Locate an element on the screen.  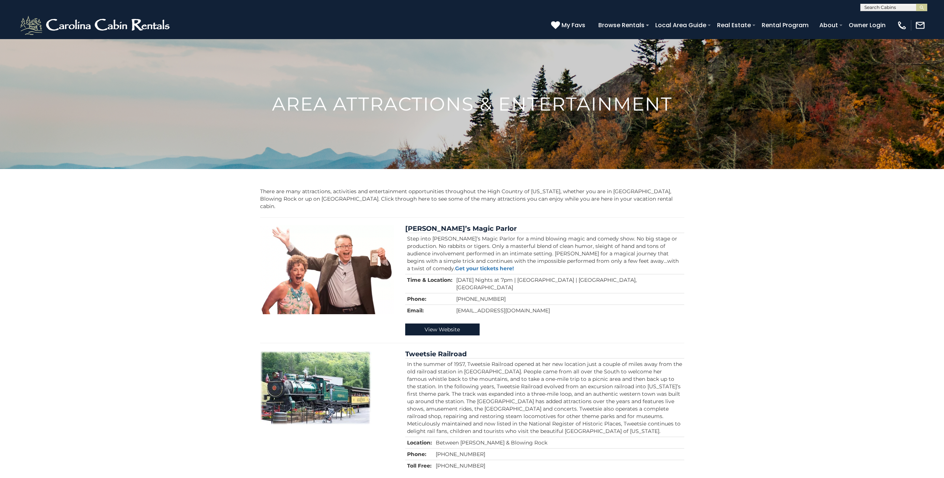
strong: Get your tickets here! is located at coordinates (484, 268).